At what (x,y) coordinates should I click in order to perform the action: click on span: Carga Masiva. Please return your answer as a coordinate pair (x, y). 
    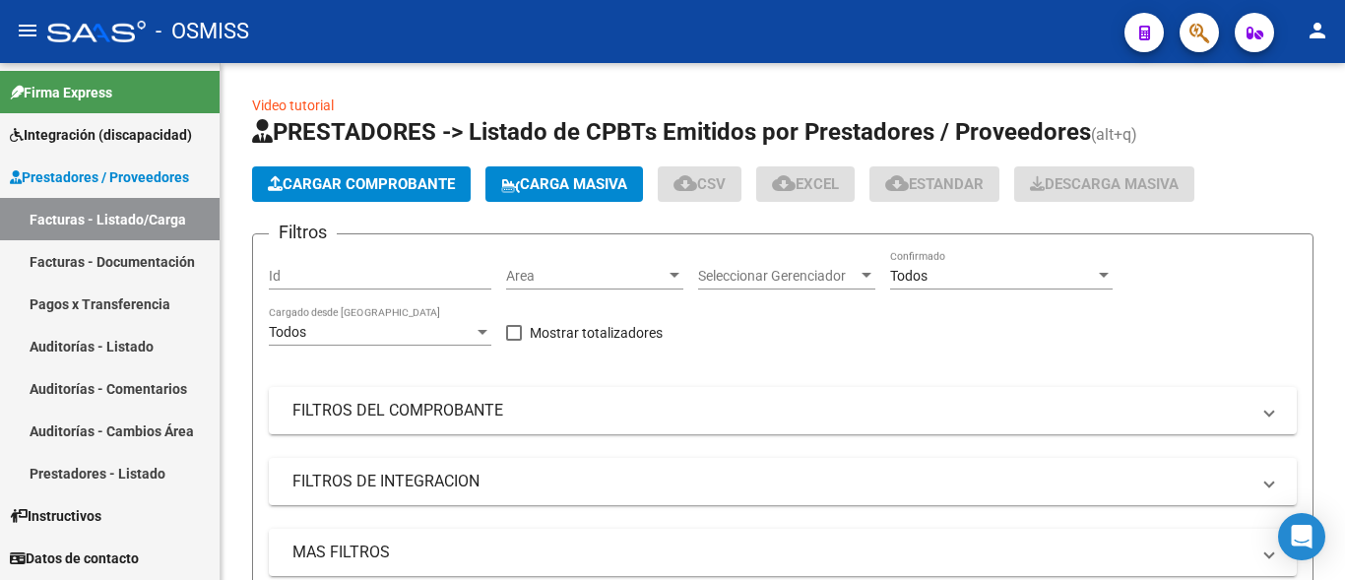
    Looking at the image, I should click on (564, 184).